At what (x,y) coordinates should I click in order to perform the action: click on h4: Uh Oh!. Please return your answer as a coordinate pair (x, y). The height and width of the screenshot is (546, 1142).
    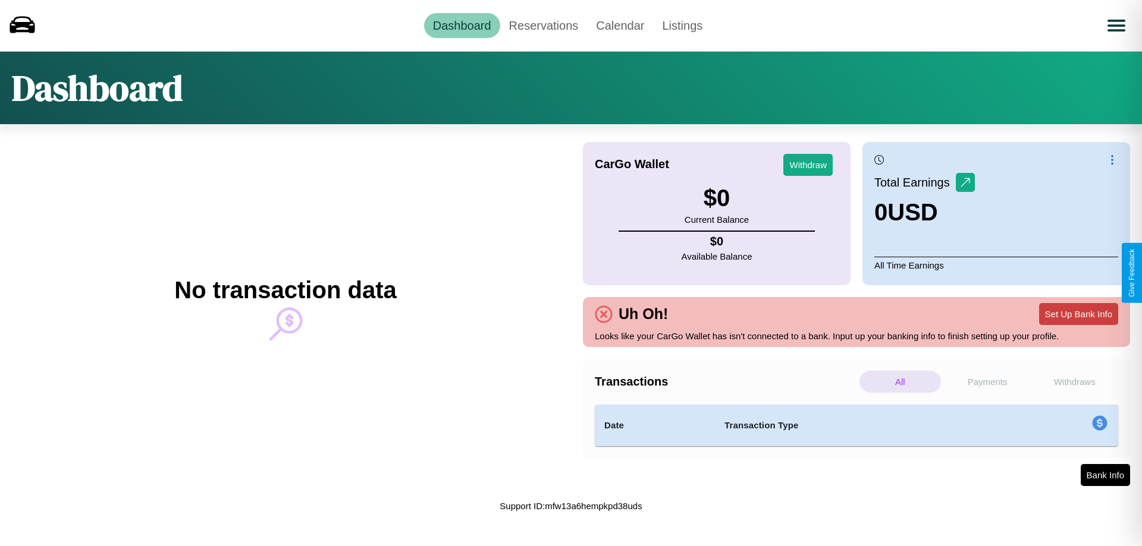
    Looking at the image, I should click on (643, 314).